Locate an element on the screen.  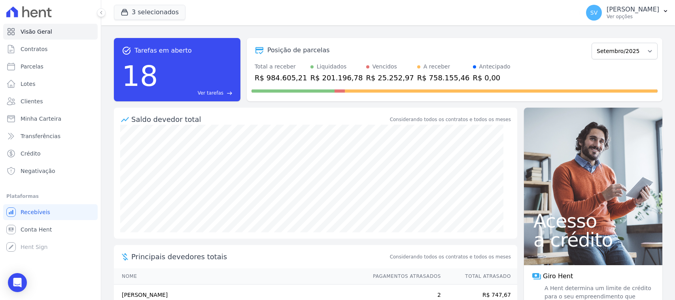
span: Transferências is located at coordinates (40, 136).